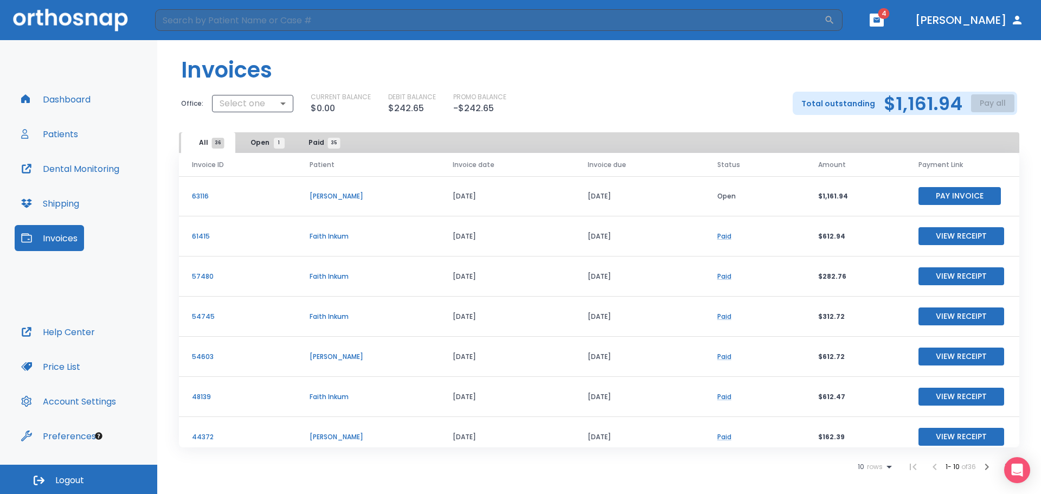  I want to click on button: Help Center, so click(58, 332).